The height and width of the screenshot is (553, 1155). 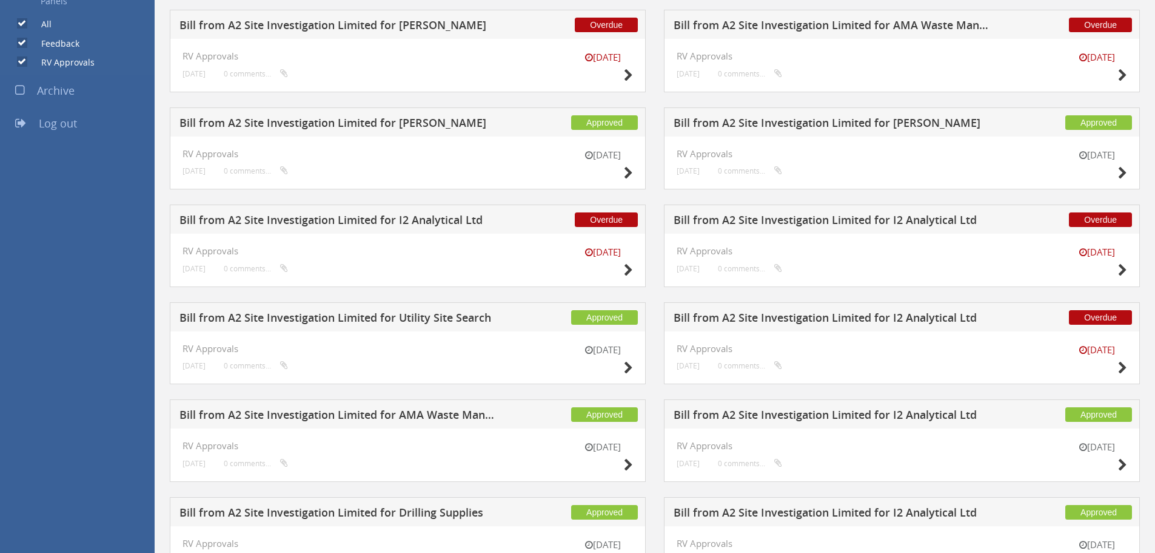 I want to click on label: Feedback, so click(x=54, y=44).